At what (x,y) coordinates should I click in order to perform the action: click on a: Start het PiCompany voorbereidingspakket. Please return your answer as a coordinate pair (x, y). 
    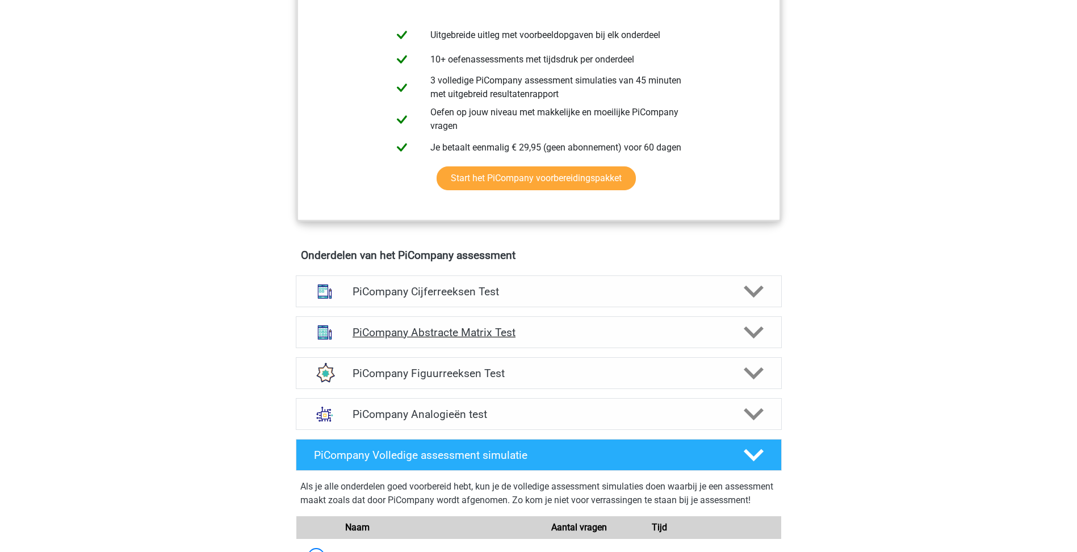
    Looking at the image, I should click on (536, 178).